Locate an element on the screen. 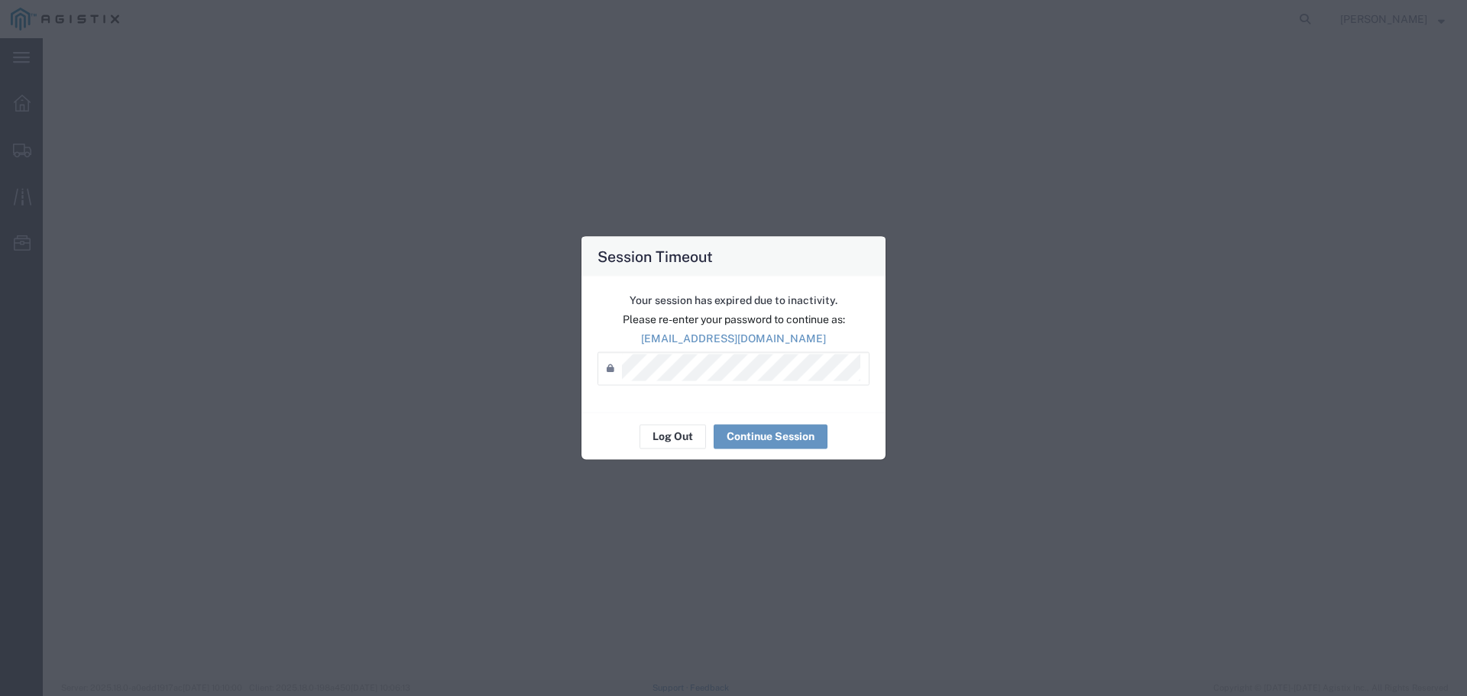  p: Please re-enter your password to continue as: is located at coordinates (733, 319).